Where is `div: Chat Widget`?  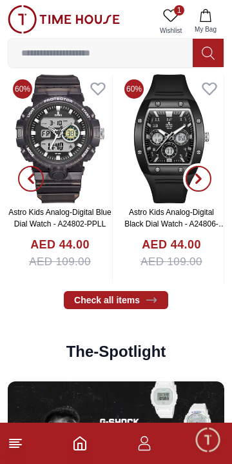 div: Chat Widget is located at coordinates (209, 440).